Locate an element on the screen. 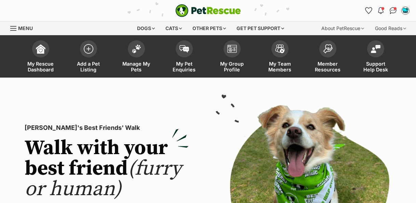  a: My Rescue Dashboard is located at coordinates (41, 57).